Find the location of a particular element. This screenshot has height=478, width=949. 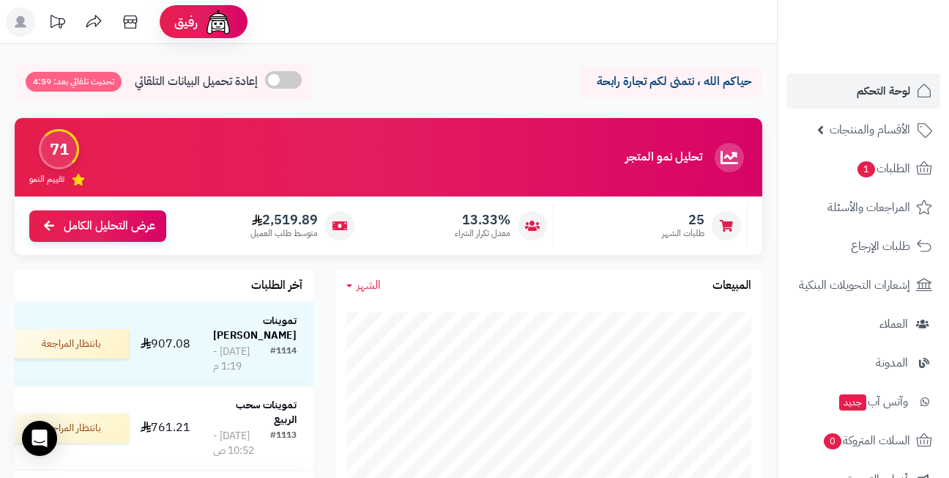

span: إشعارات التحويلات البنكية is located at coordinates (855, 285).